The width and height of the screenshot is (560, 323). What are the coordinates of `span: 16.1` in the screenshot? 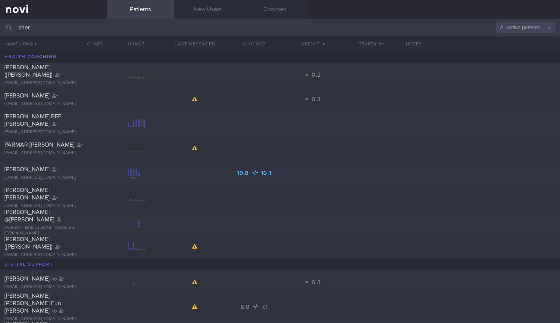 It's located at (266, 173).